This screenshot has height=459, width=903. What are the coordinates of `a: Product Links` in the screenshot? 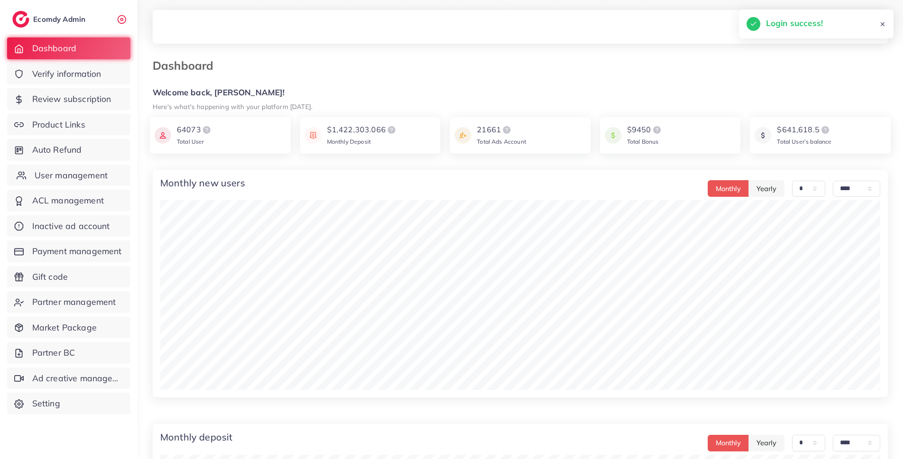 It's located at (69, 125).